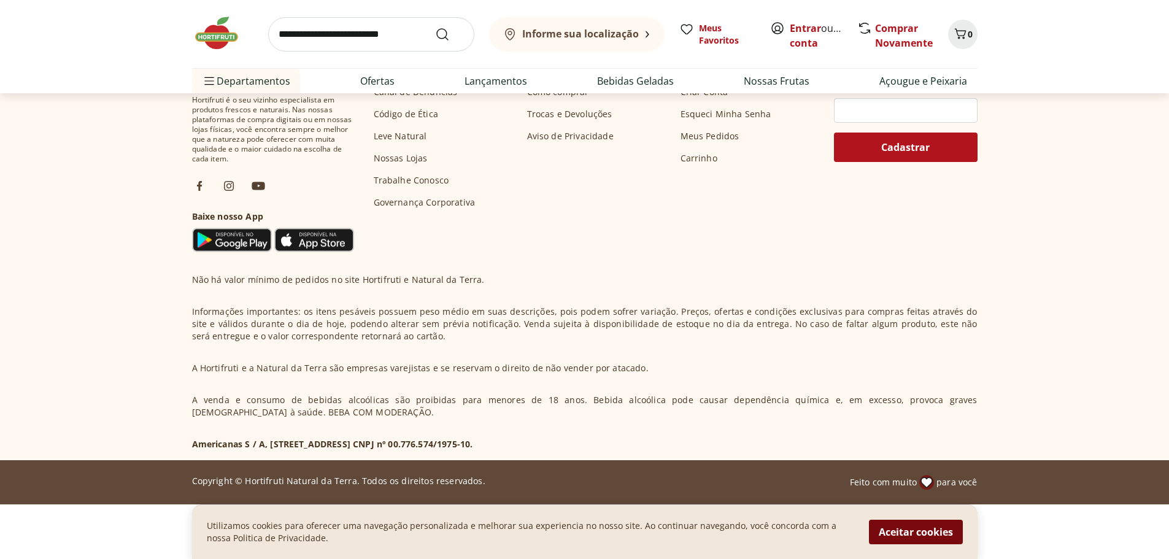  I want to click on b: Informe sua localização, so click(581, 34).